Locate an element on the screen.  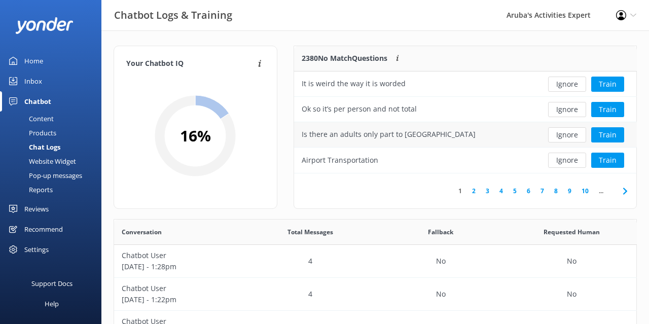
div: Products is located at coordinates (31, 133).